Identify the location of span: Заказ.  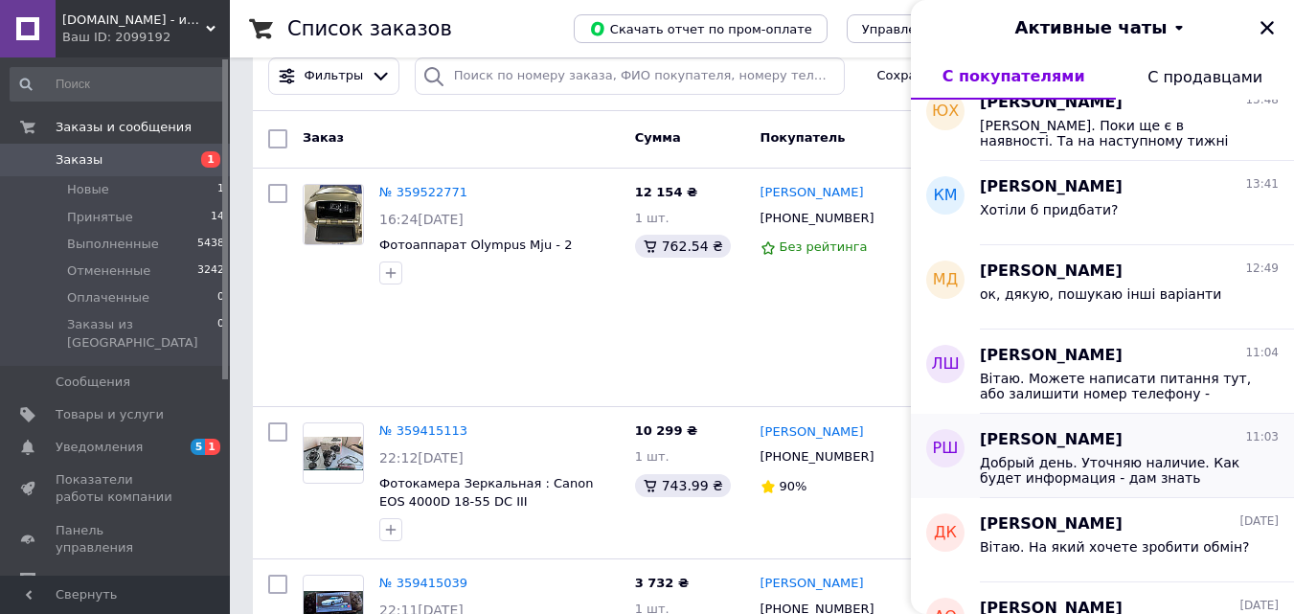
(323, 137).